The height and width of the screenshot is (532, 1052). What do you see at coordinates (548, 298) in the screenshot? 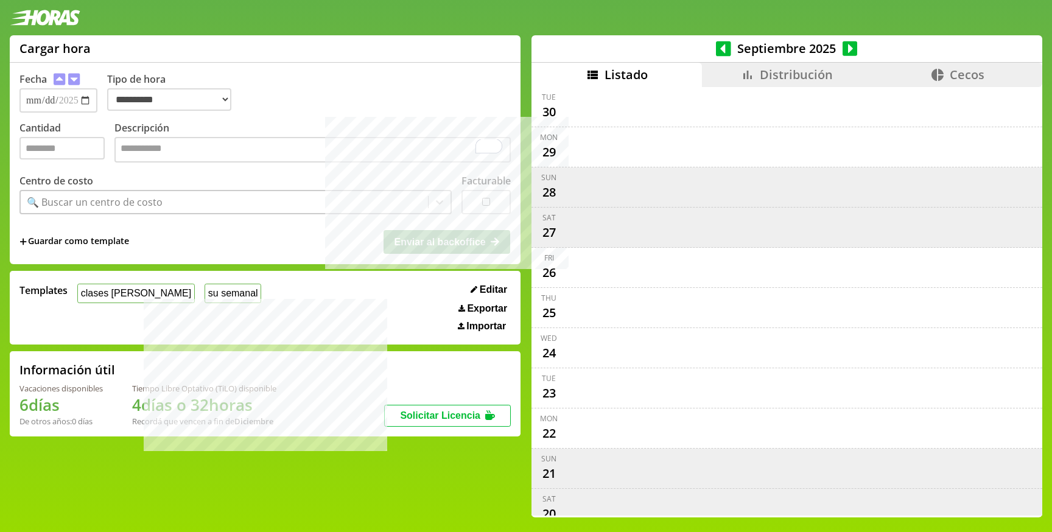
I see `div: Thu` at bounding box center [548, 298].